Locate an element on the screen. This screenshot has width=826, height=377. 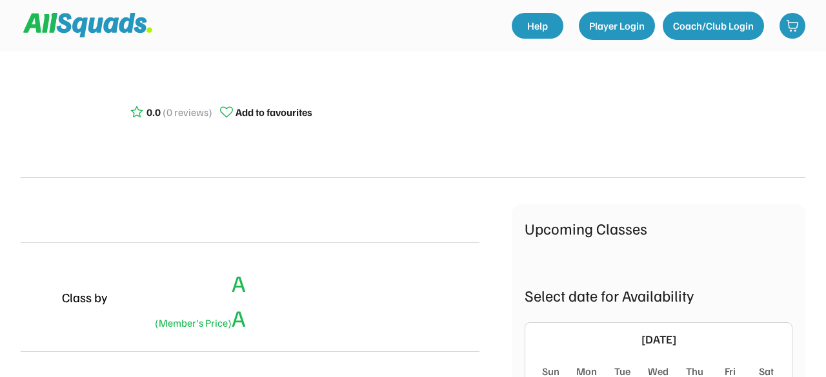
img: Squad%20Logo.svg is located at coordinates (88, 25).